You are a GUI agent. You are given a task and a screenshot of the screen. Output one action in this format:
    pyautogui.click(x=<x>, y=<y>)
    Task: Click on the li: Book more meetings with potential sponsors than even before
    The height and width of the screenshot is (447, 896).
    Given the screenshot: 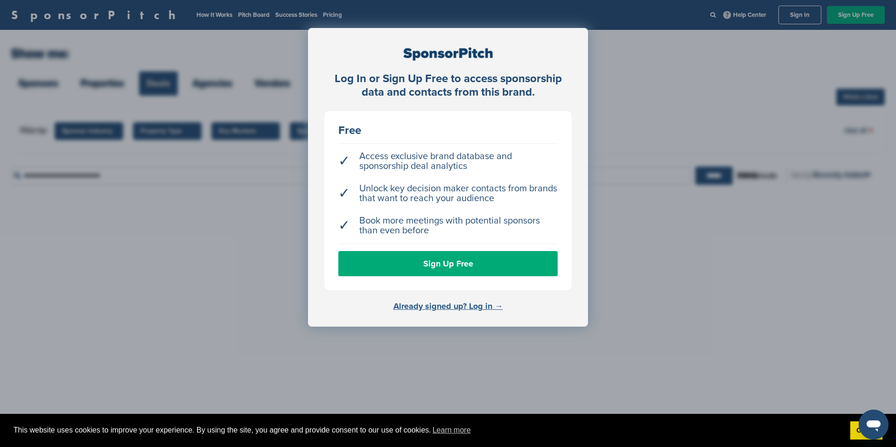 What is the action you would take?
    pyautogui.click(x=448, y=226)
    